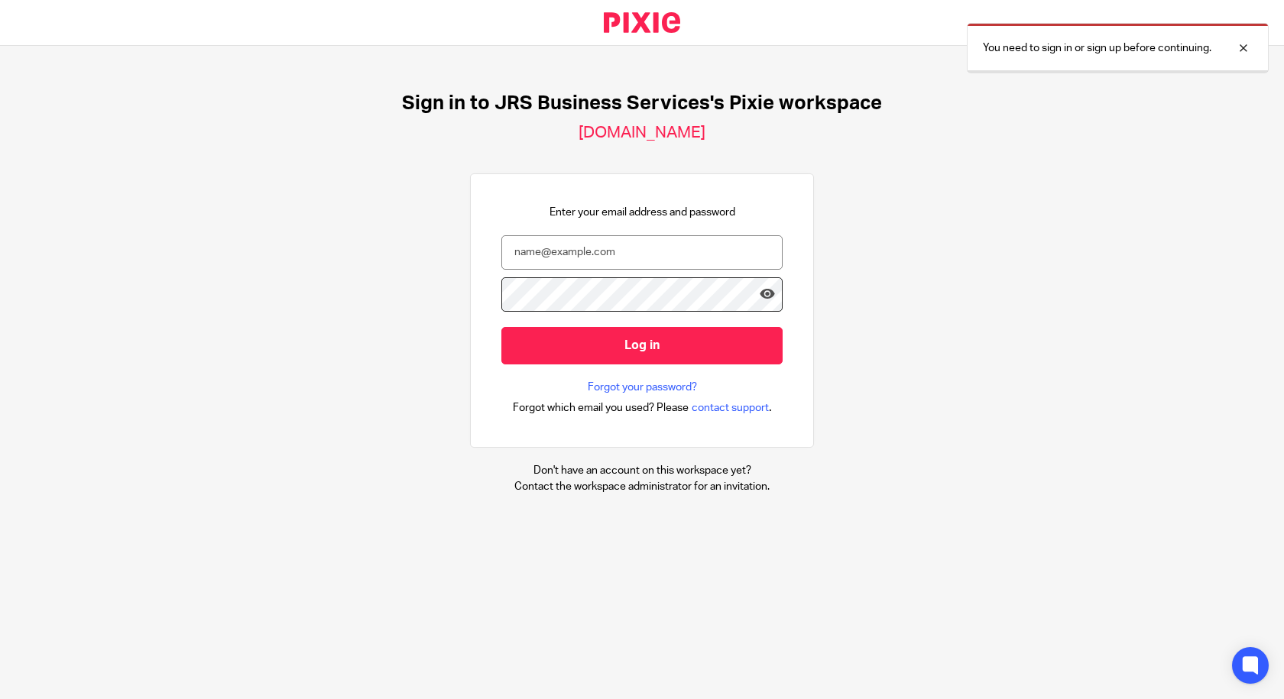 The image size is (1284, 699). What do you see at coordinates (642, 103) in the screenshot?
I see `h1: Sign in to JRS Business Services's Pixie workspace` at bounding box center [642, 103].